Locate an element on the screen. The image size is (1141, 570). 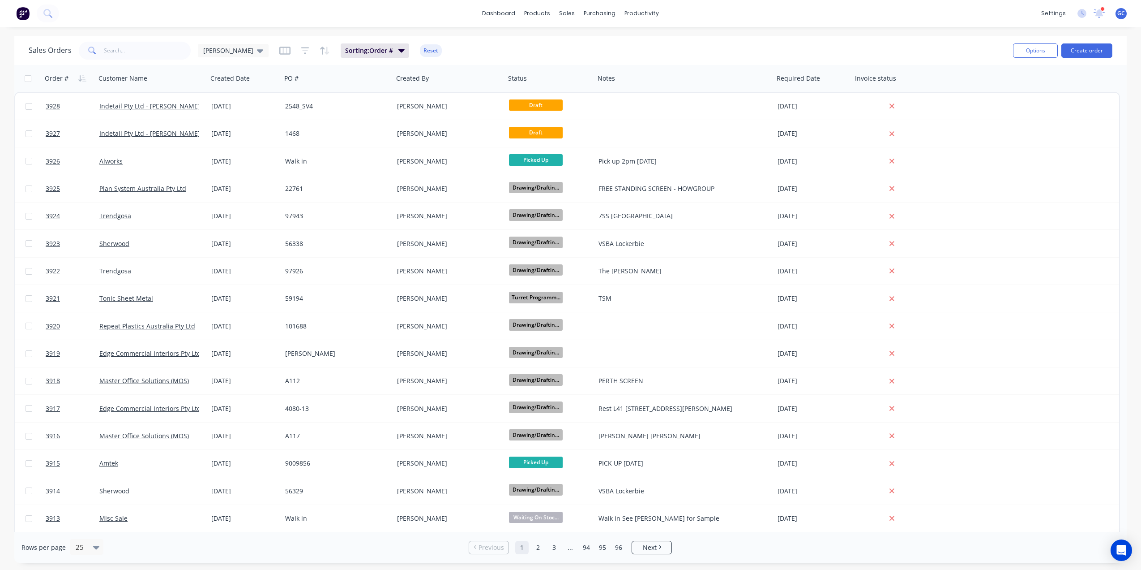
span: 3923 is located at coordinates (53, 244).